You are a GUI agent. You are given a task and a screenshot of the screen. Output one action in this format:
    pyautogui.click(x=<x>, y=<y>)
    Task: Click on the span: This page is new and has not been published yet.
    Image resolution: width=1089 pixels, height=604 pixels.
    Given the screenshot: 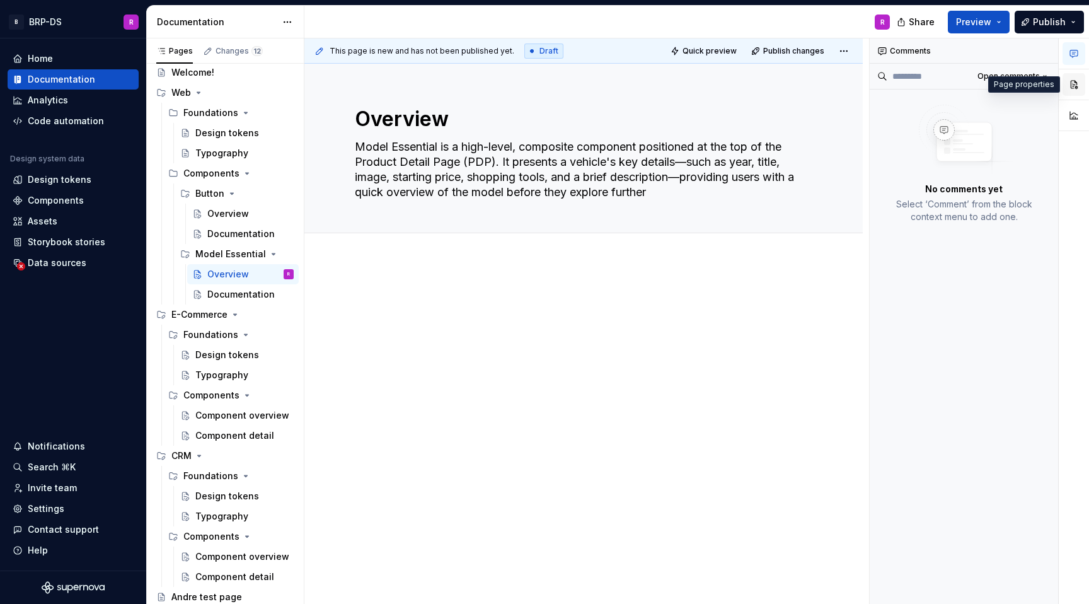 What is the action you would take?
    pyautogui.click(x=422, y=51)
    